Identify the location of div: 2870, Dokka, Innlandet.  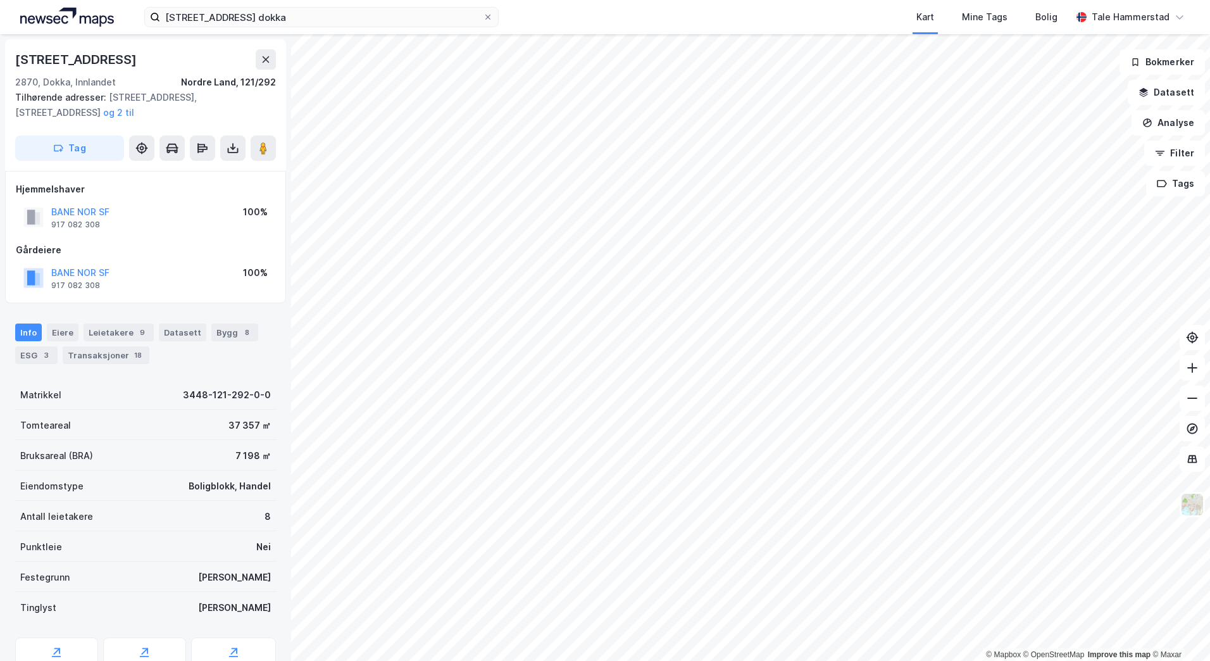
(65, 82).